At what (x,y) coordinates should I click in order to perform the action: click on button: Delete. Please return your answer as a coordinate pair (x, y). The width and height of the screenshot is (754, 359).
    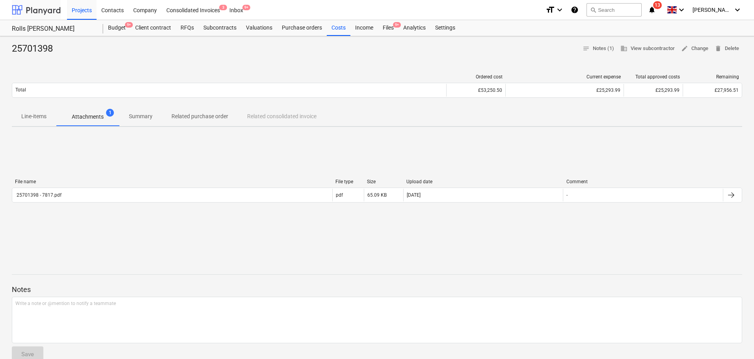
    Looking at the image, I should click on (726, 48).